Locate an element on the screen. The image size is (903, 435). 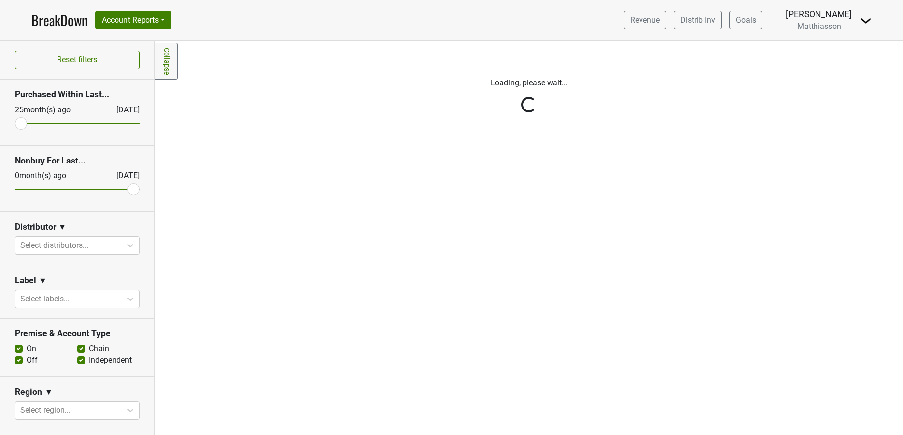
button: Account Reports is located at coordinates (133, 20).